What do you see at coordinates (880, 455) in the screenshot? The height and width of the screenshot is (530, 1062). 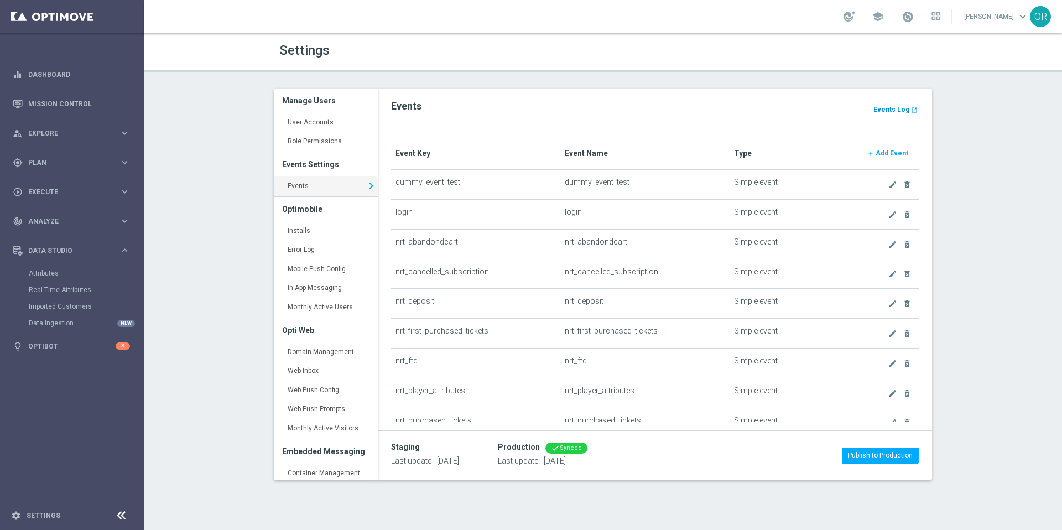 I see `button: Publish to Production` at bounding box center [880, 455].